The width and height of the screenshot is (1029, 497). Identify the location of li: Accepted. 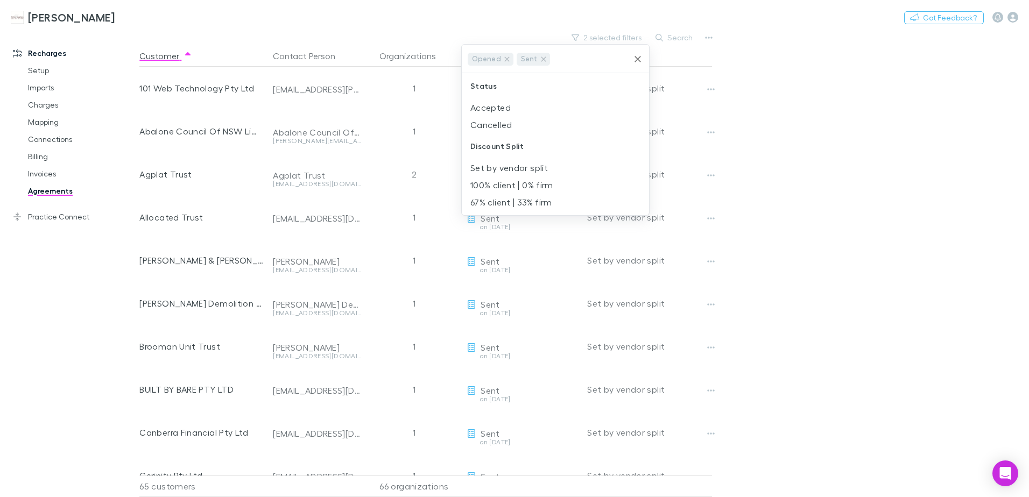
(556, 108).